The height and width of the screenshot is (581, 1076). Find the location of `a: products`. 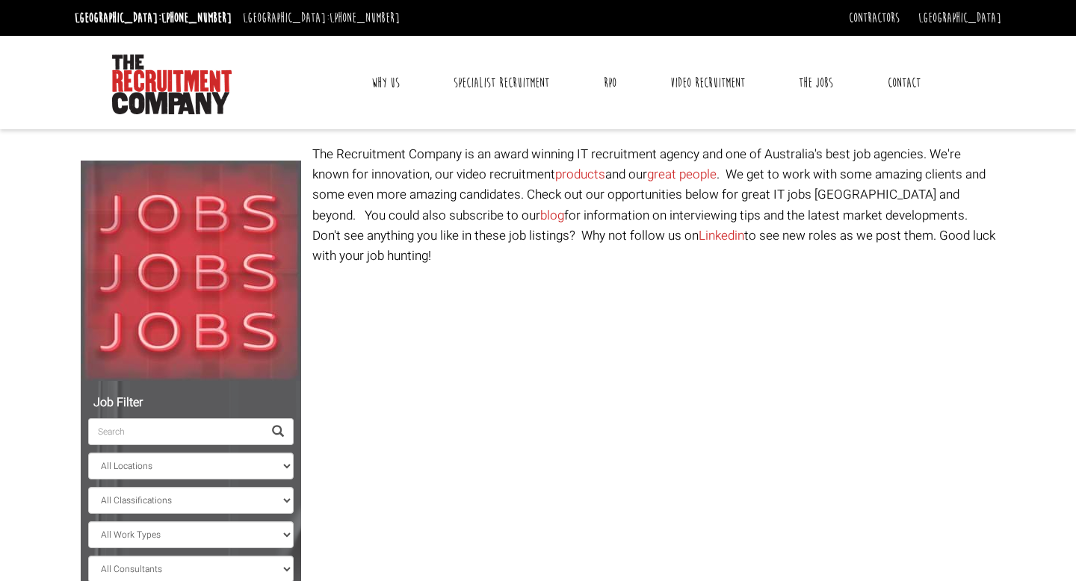

a: products is located at coordinates (580, 174).